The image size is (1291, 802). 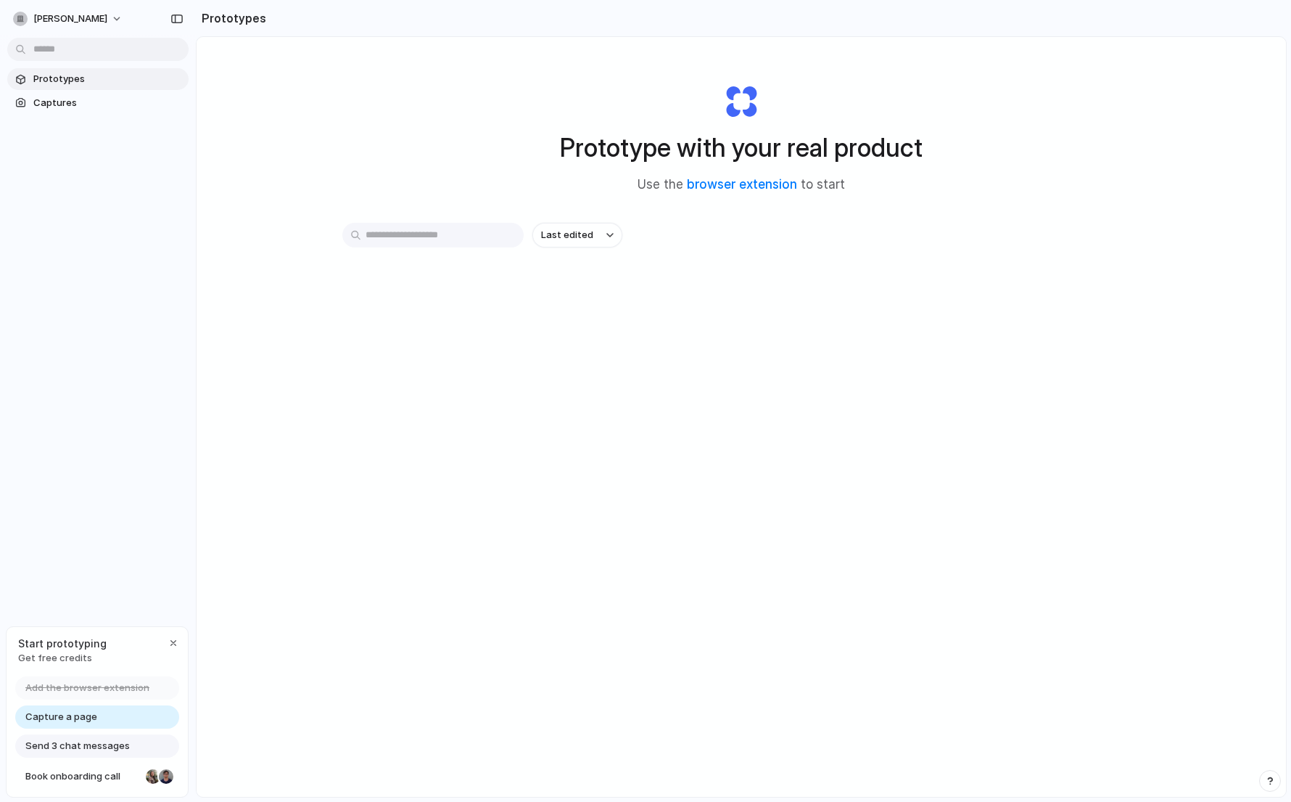 What do you see at coordinates (98, 79) in the screenshot?
I see `a: Prototypes` at bounding box center [98, 79].